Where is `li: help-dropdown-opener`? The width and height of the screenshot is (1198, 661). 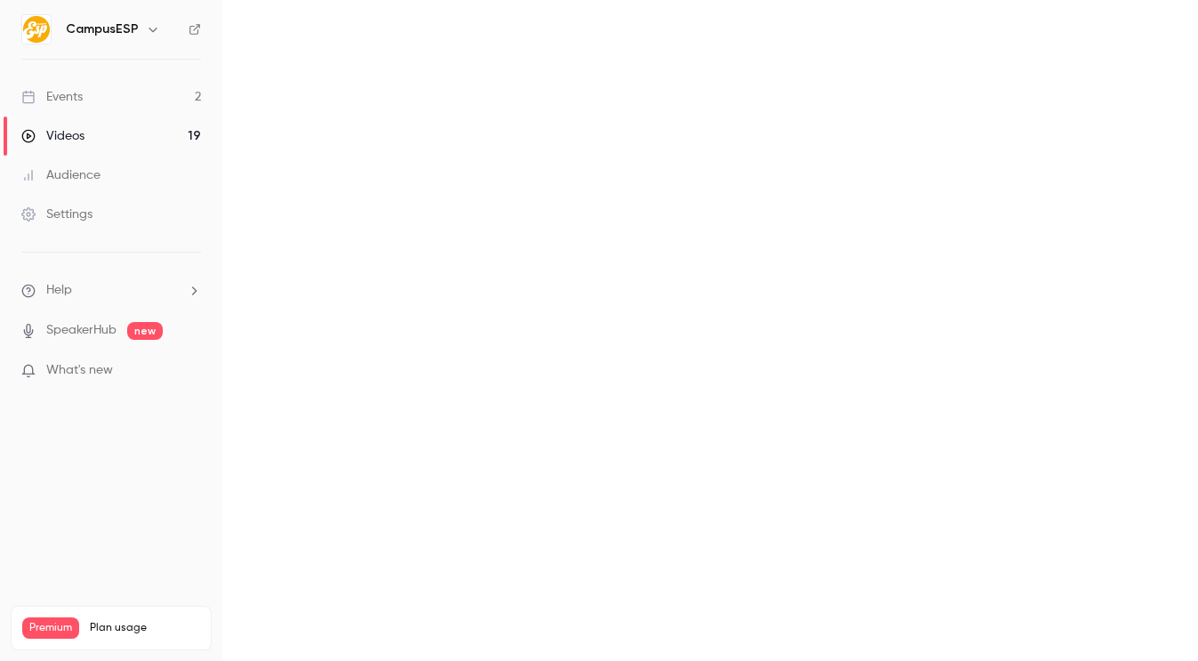
li: help-dropdown-opener is located at coordinates (111, 290).